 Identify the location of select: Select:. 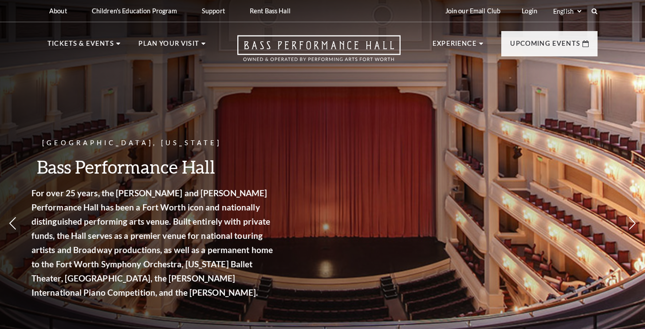
(567, 11).